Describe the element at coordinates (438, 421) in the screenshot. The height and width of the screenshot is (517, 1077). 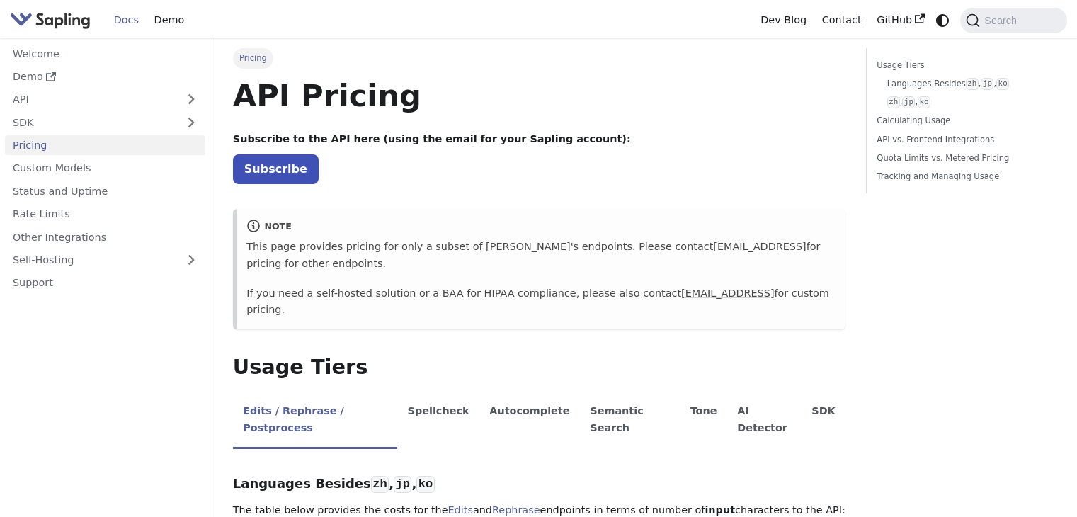
I see `li: Spellcheck` at that location.